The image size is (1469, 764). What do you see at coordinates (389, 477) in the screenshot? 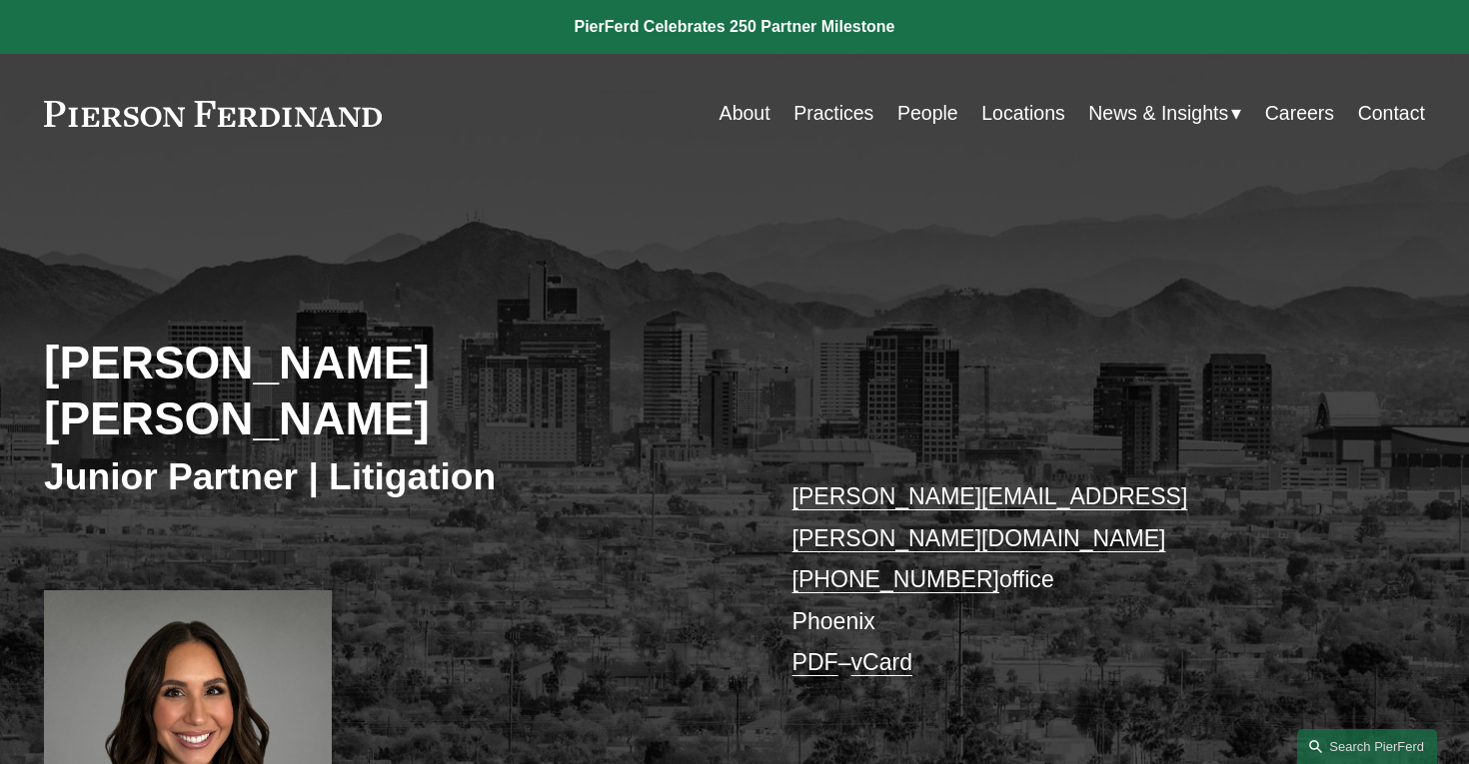
I see `h3: Junior Partner | Litigation` at bounding box center [389, 477].